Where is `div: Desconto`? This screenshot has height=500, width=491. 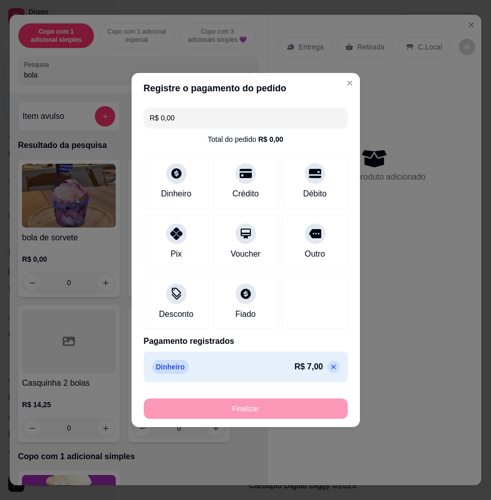
div: Desconto is located at coordinates (177, 314).